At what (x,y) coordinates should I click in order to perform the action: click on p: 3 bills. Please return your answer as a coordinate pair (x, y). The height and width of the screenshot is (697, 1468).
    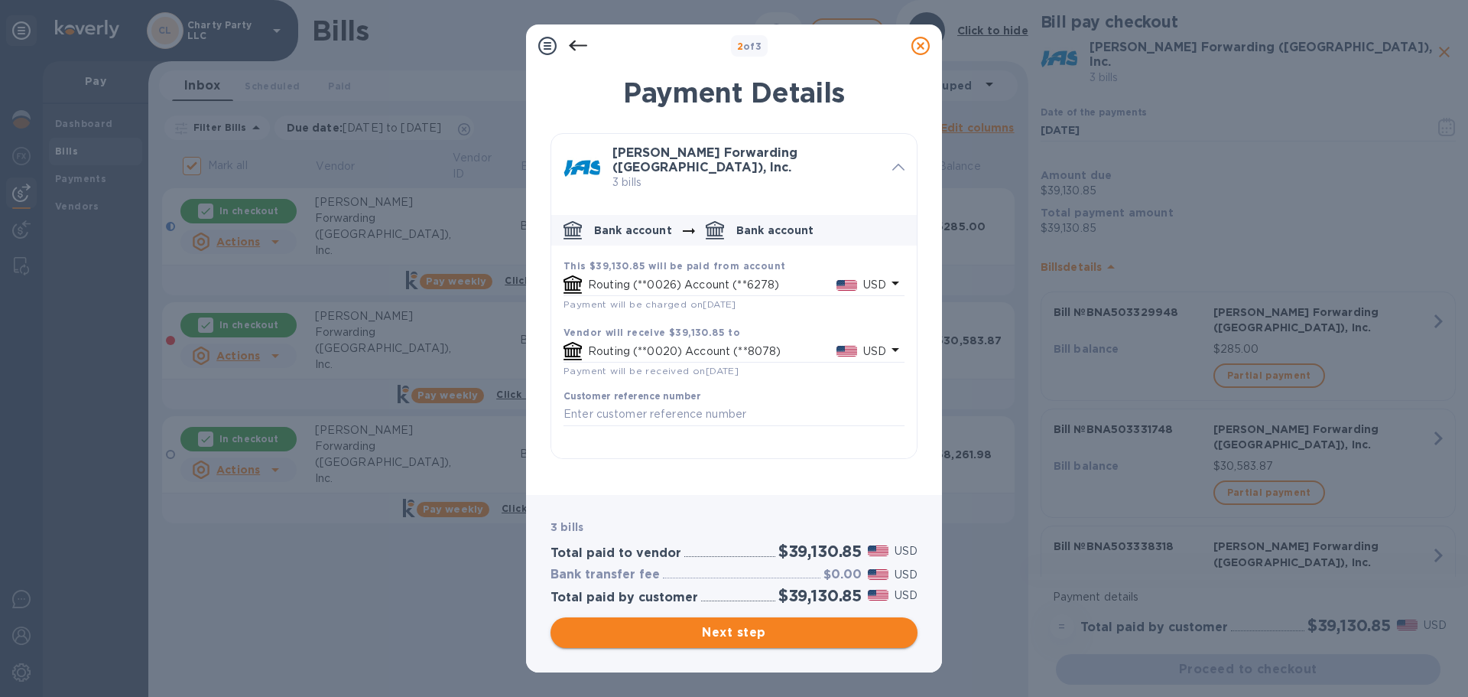
    Looking at the image, I should click on (746, 182).